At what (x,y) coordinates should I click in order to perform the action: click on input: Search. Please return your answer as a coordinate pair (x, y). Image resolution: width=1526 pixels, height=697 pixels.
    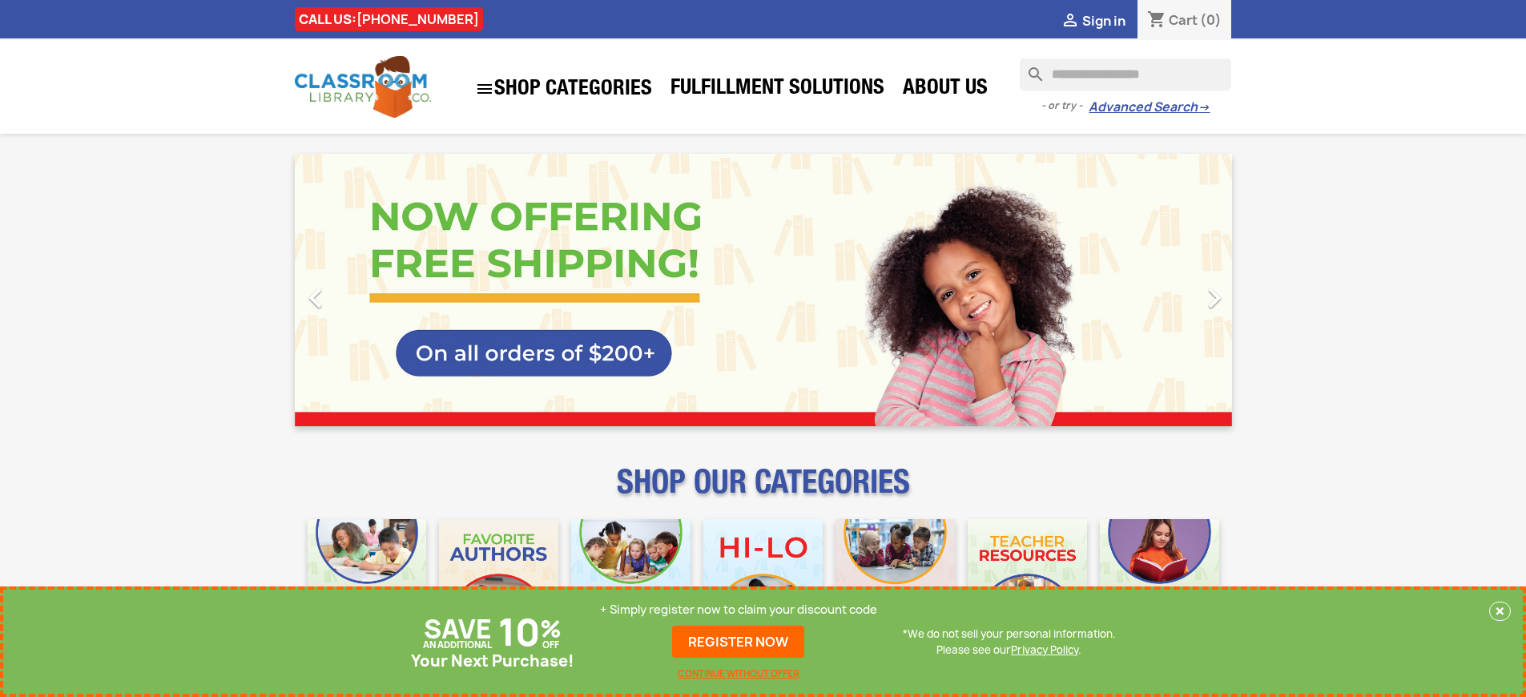
    Looking at the image, I should click on (1126, 75).